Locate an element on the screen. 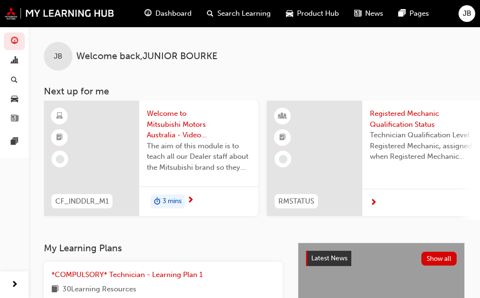 The width and height of the screenshot is (480, 298). a: news-iconNews is located at coordinates (368, 13).